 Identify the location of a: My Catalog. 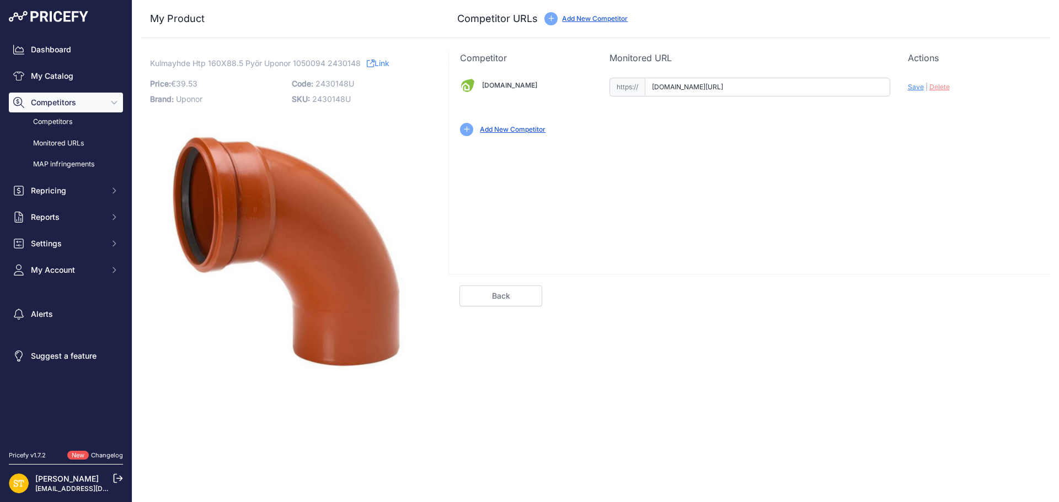
(66, 76).